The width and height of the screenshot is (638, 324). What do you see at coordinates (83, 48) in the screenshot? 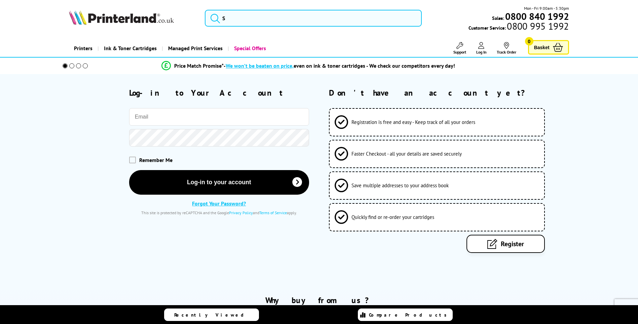
I see `a: Printers` at bounding box center [83, 48].